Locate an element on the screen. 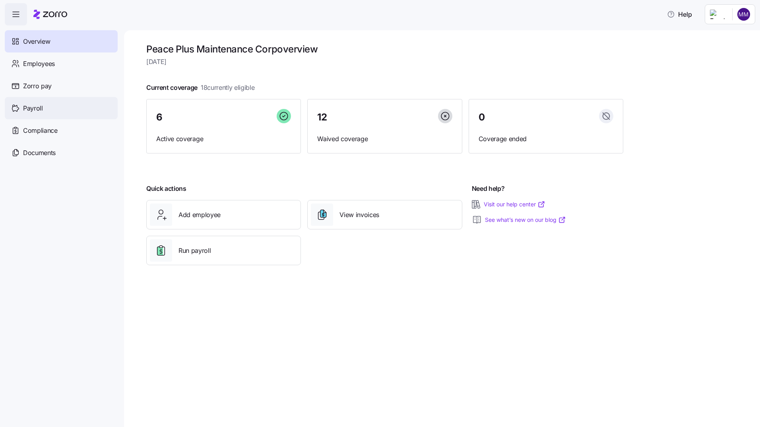 The width and height of the screenshot is (760, 427). span: Active coverage is located at coordinates (223, 139).